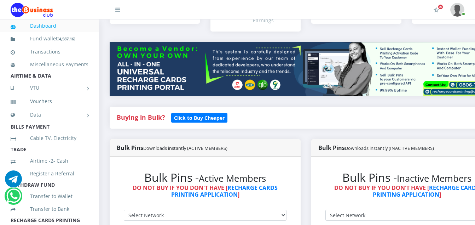 Image resolution: width=475 pixels, height=225 pixels. What do you see at coordinates (233, 178) in the screenshot?
I see `small: Active Members` at bounding box center [233, 178].